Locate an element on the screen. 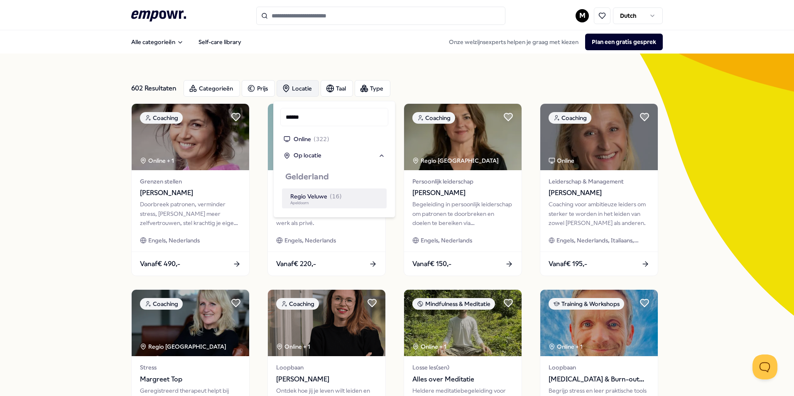  div: Mindfulness & Meditatie is located at coordinates (453, 304).